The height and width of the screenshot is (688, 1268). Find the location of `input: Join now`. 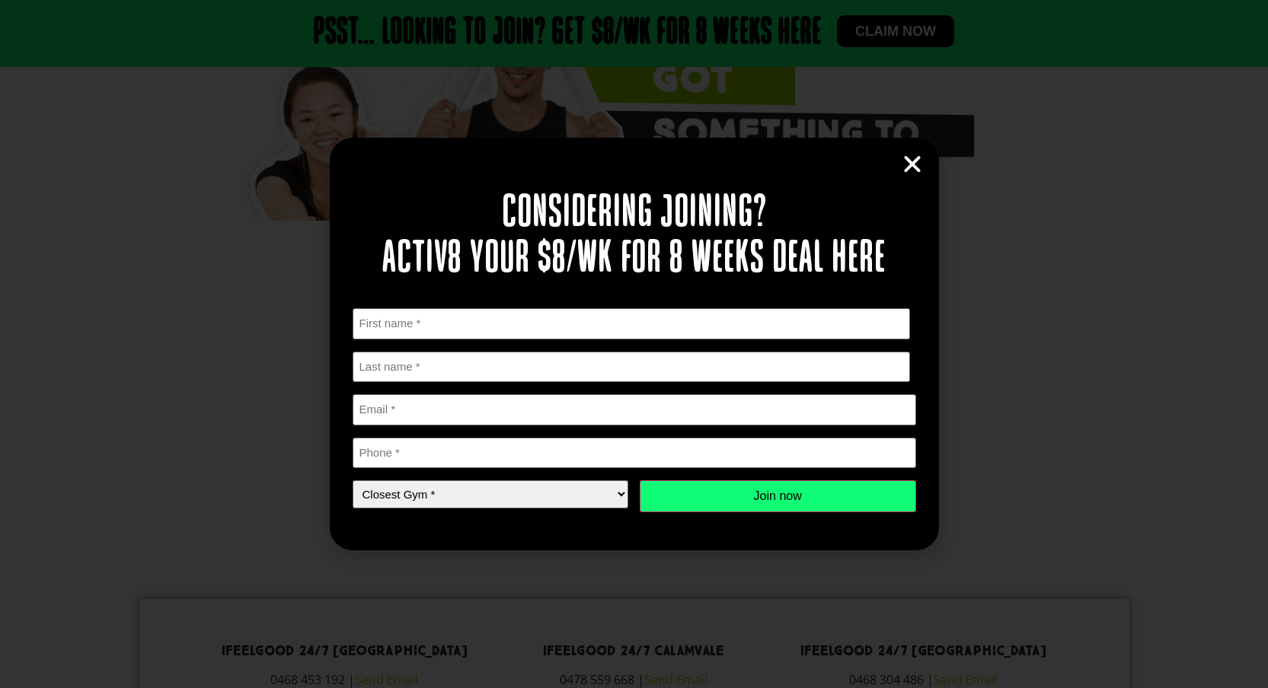

input: Join now is located at coordinates (778, 497).